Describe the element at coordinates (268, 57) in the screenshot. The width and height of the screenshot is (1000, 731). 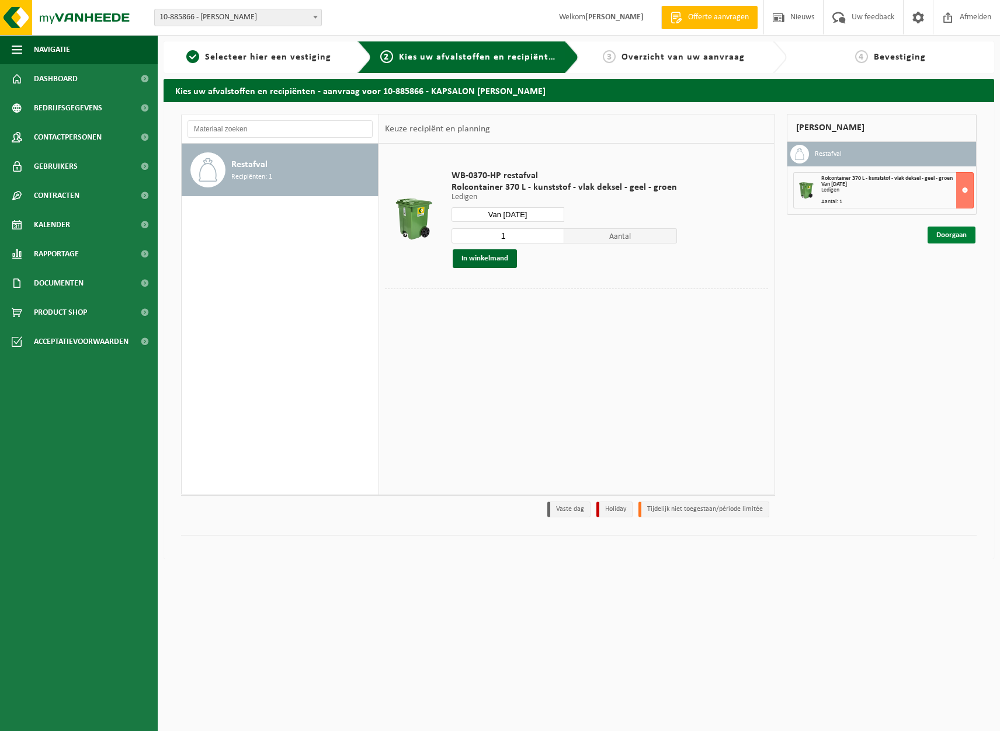
I see `span: Selecteer hier een vestiging` at that location.